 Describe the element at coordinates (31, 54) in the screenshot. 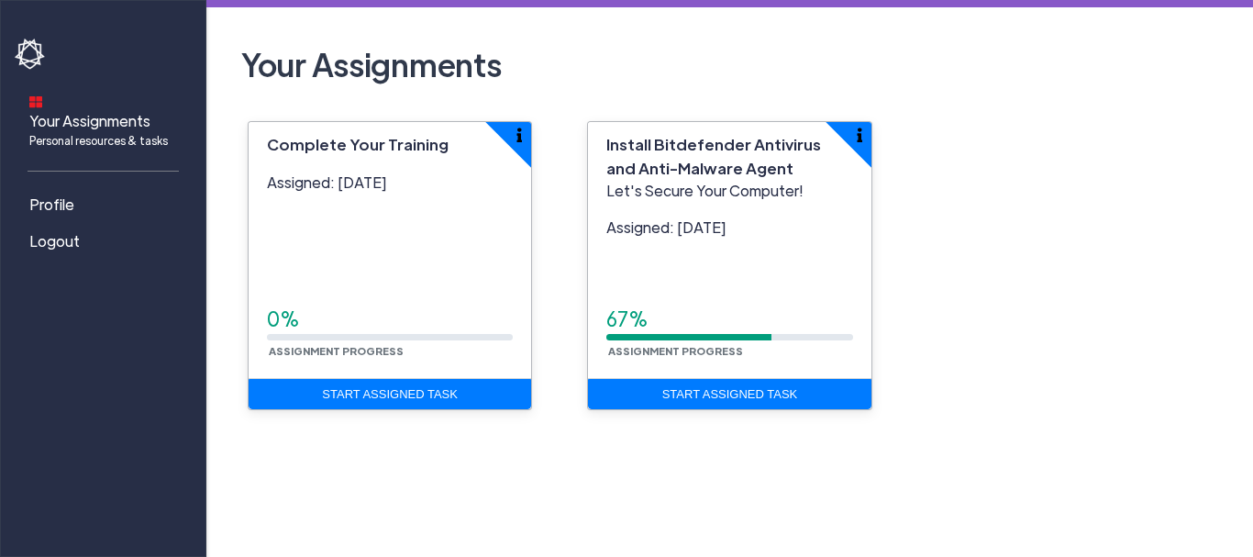

I see `img: havoc-shield-logo-white.png` at that location.